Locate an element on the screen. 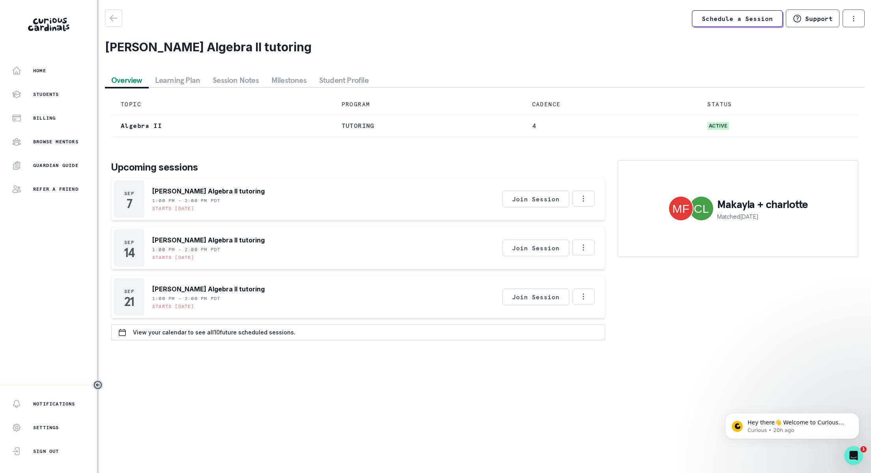 The height and width of the screenshot is (473, 871). button: Student Profile is located at coordinates (344, 80).